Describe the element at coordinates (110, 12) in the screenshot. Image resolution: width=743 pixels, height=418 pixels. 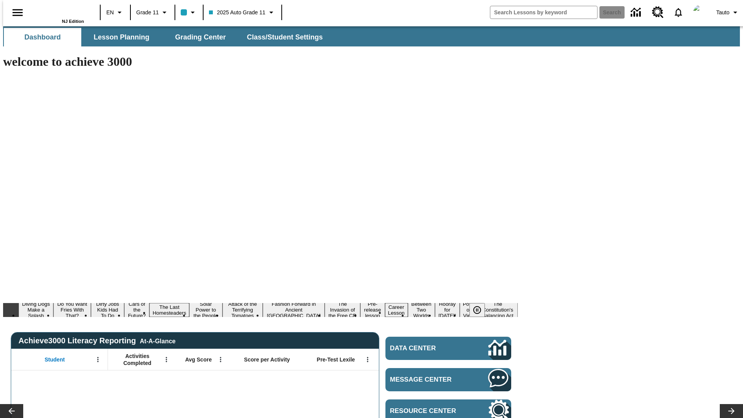
I see `span: EN` at that location.